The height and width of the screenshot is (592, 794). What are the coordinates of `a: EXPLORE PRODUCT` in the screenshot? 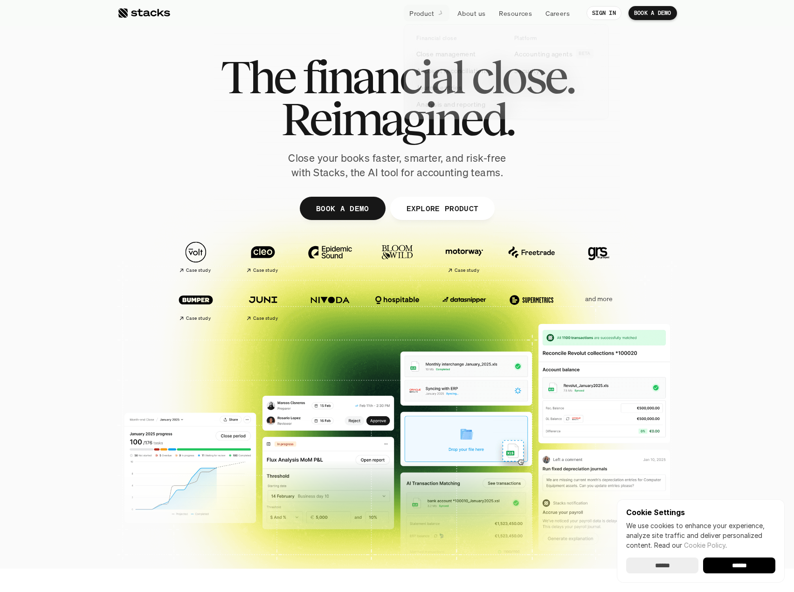 It's located at (442, 208).